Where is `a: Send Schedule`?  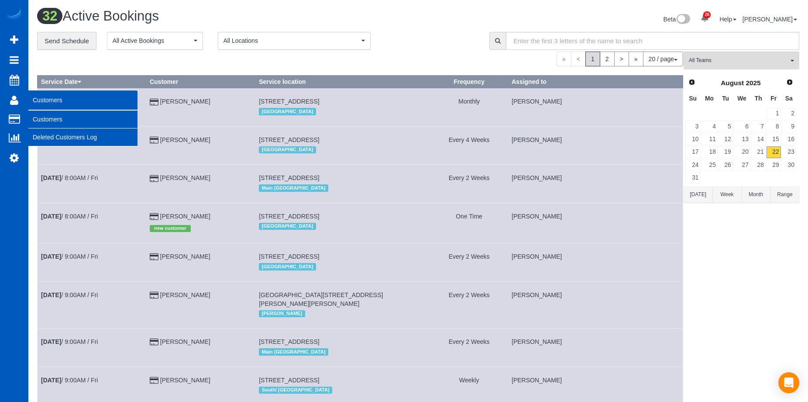 a: Send Schedule is located at coordinates (67, 41).